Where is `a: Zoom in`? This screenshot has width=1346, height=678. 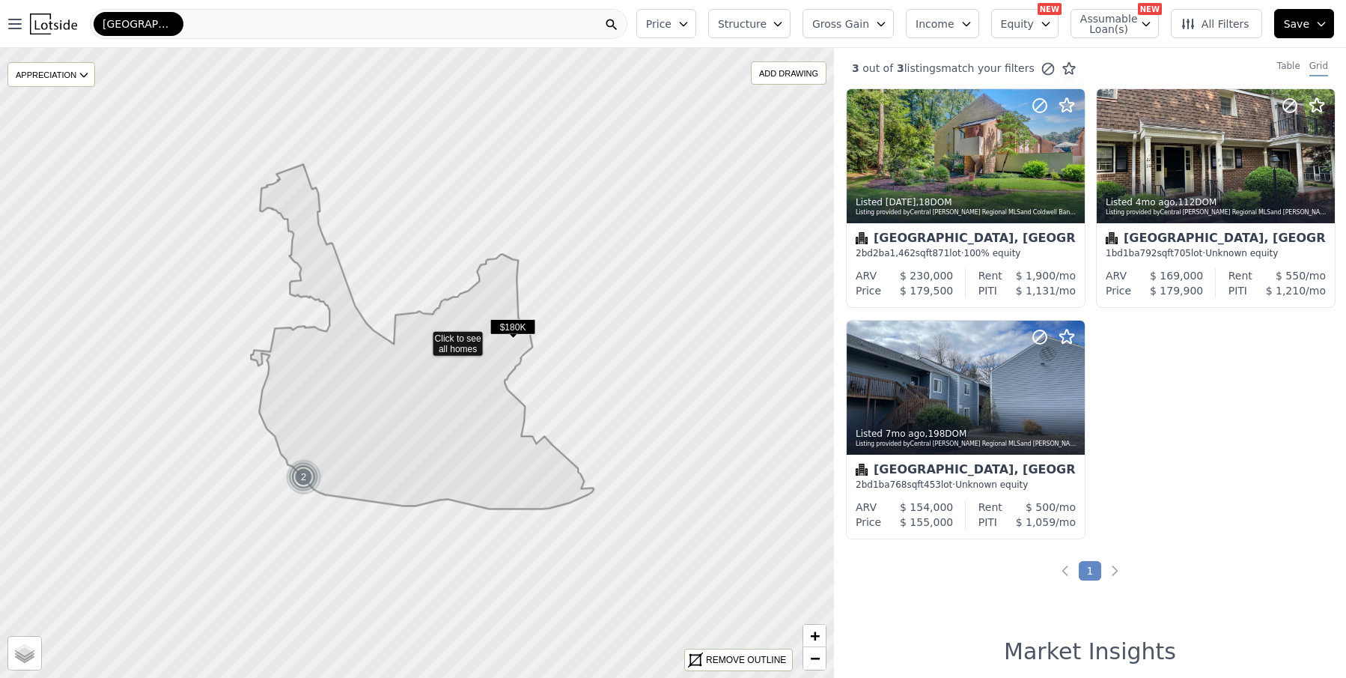 a: Zoom in is located at coordinates (815, 636).